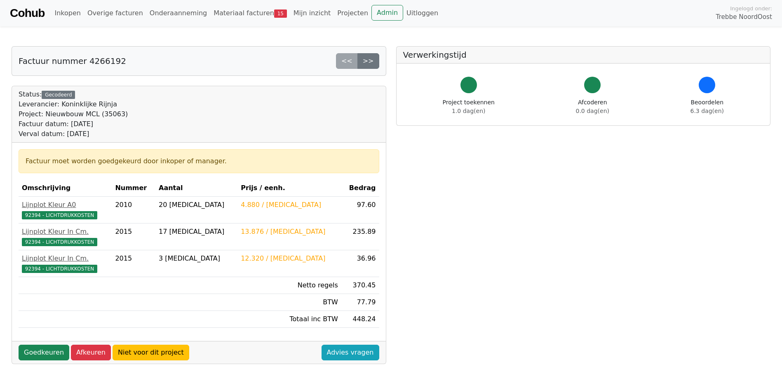  I want to click on td: 448.24, so click(360, 319).